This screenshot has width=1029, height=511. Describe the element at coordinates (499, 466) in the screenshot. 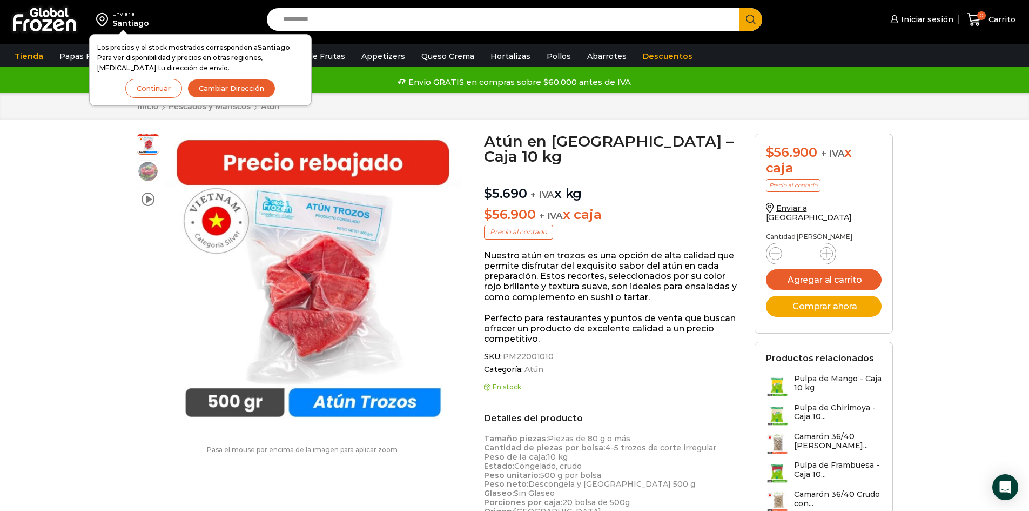

I see `strong: Estado:` at that location.